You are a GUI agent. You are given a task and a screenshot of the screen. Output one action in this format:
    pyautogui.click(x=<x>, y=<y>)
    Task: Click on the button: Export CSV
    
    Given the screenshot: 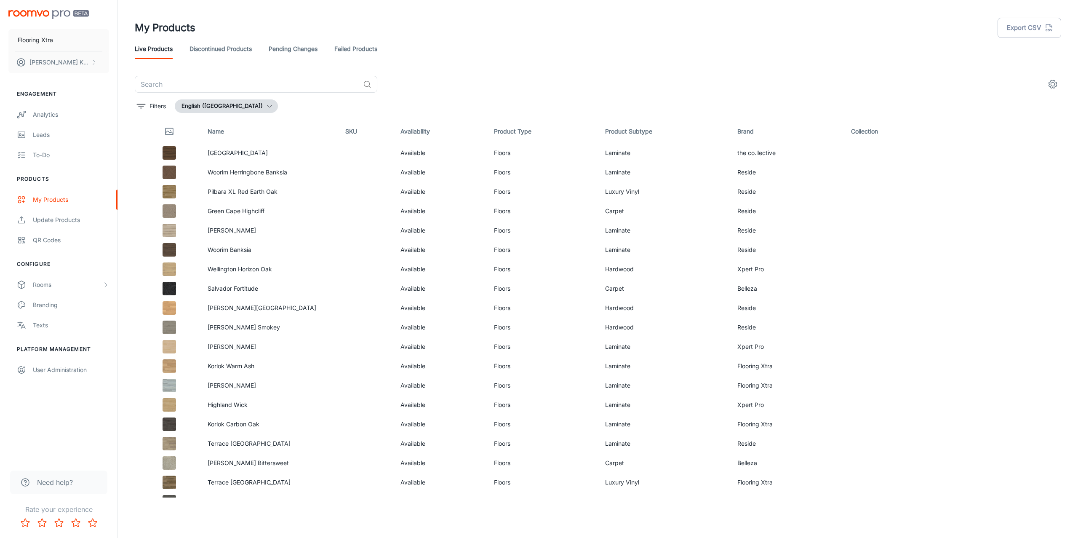 What is the action you would take?
    pyautogui.click(x=1029, y=28)
    